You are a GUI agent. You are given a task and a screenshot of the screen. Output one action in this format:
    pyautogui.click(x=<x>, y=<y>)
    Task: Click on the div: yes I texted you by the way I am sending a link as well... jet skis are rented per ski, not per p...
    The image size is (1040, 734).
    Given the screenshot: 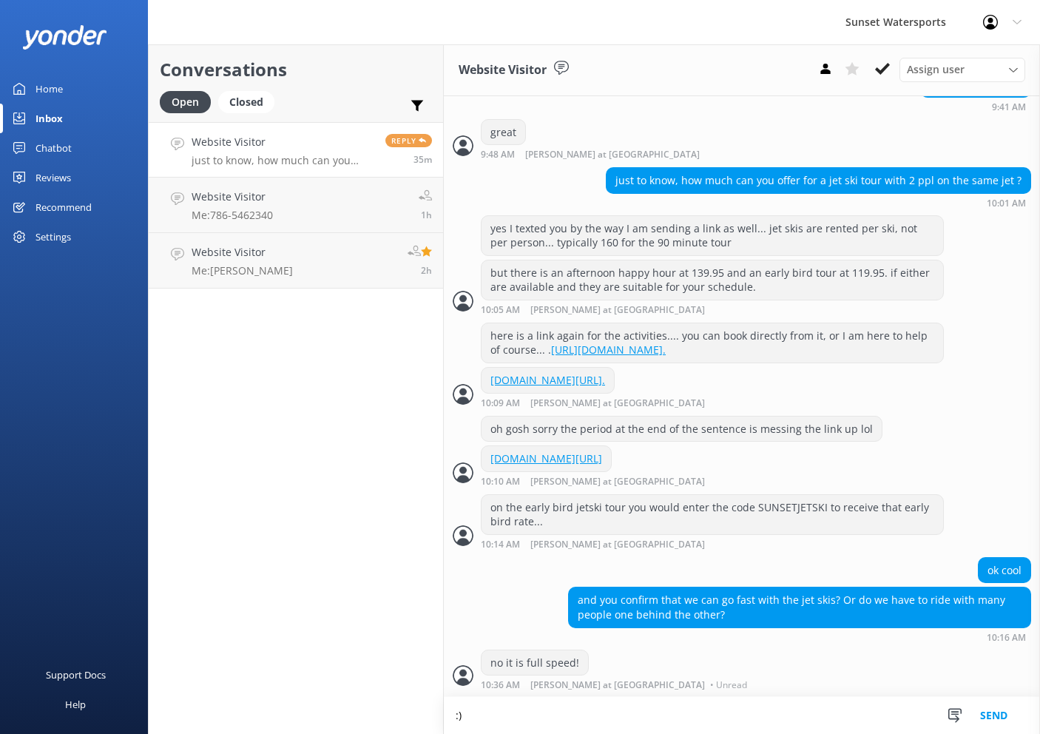 What is the action you would take?
    pyautogui.click(x=713, y=235)
    